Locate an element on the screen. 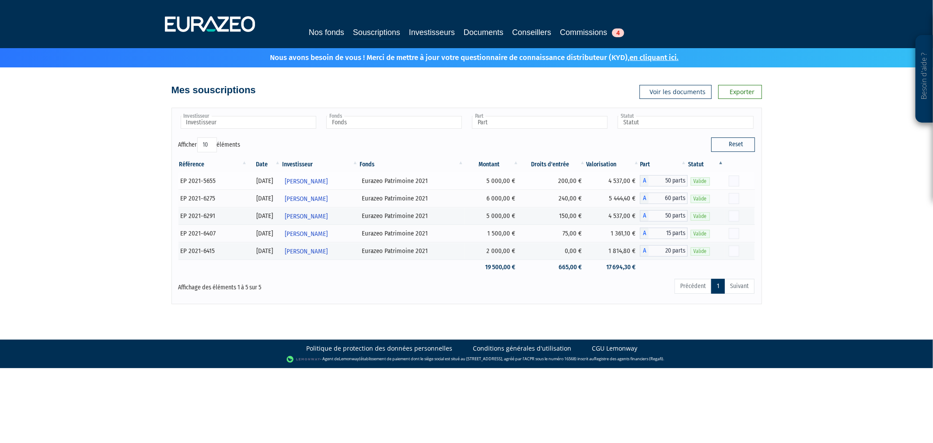 This screenshot has height=443, width=933. div: EP 2021-6407 is located at coordinates (213, 233).